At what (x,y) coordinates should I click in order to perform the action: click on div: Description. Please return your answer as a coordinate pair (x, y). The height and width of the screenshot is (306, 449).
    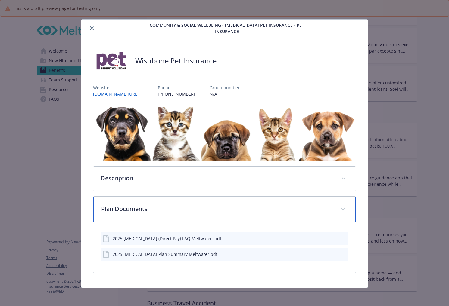
    Looking at the image, I should click on (224, 179).